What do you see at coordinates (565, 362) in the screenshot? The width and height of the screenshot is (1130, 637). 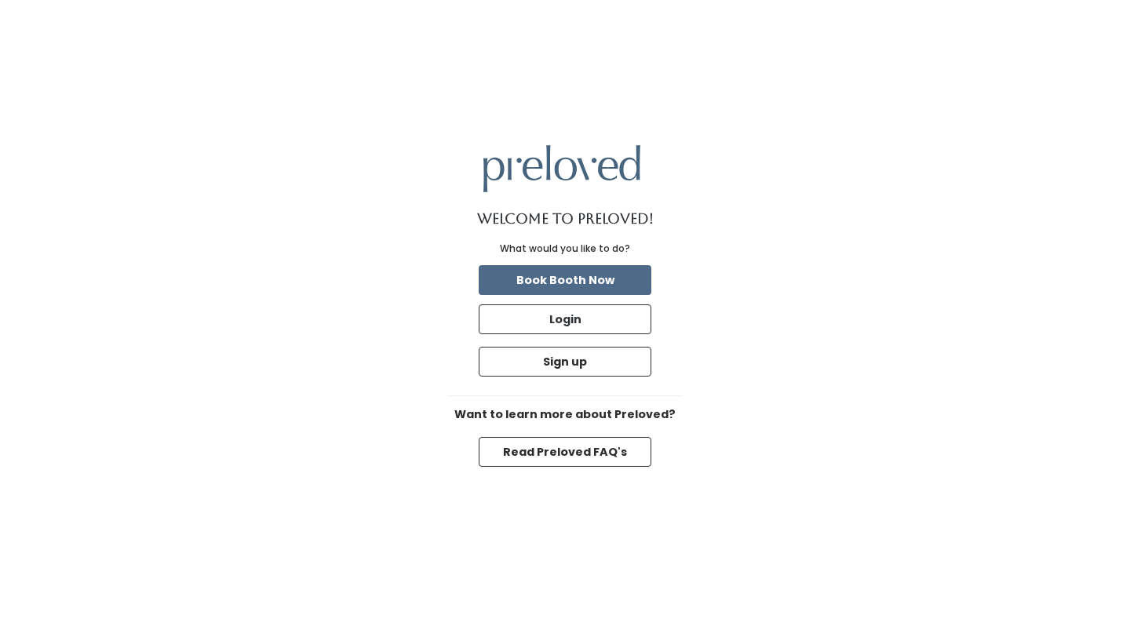 I see `a: Sign up` at bounding box center [565, 362].